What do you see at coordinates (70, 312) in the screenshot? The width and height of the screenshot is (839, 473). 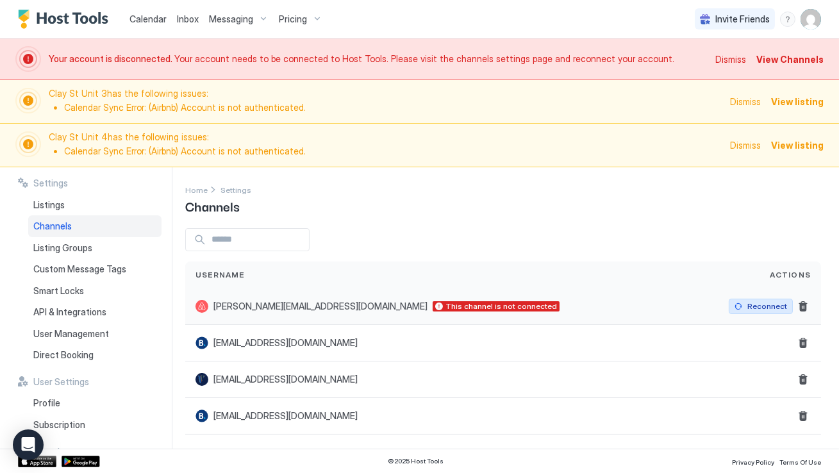 I see `span: API & Integrations` at bounding box center [70, 312].